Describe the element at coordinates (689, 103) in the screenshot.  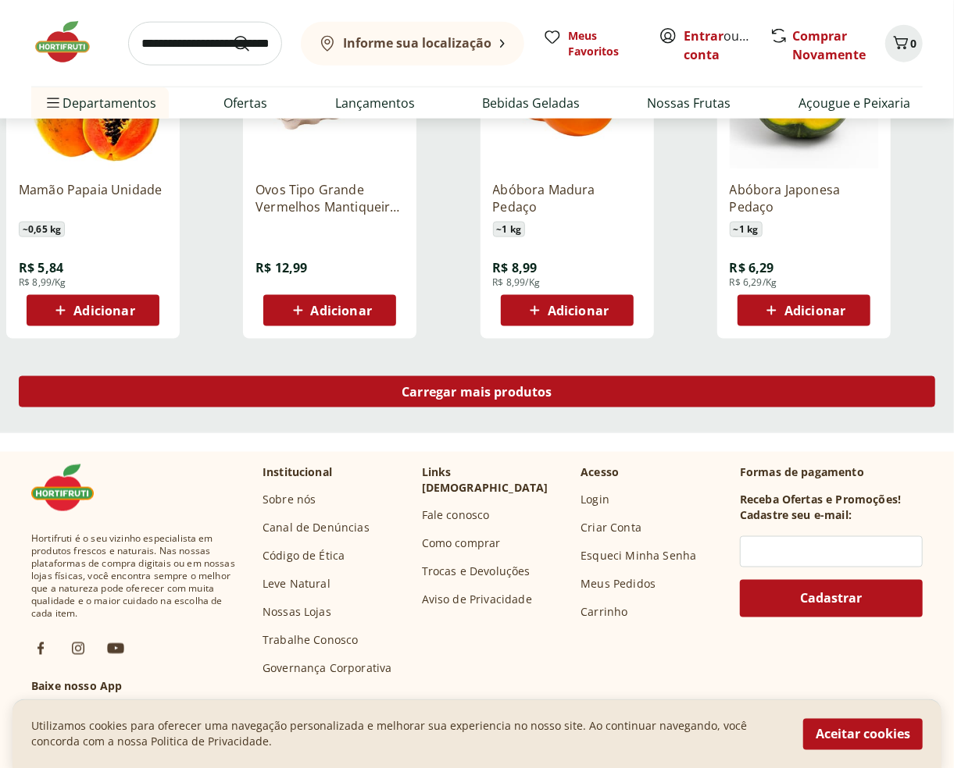
I see `a: Nossas Frutas` at that location.